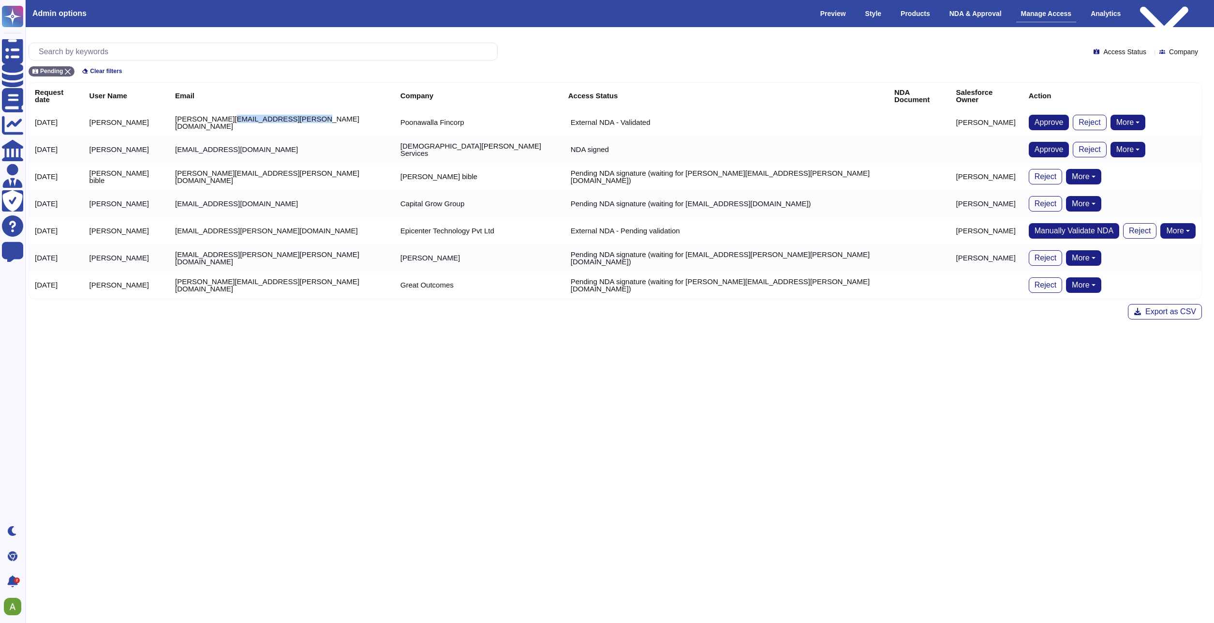 The height and width of the screenshot is (623, 1214). Describe the element at coordinates (478, 204) in the screenshot. I see `td: Capital Grow Group` at that location.